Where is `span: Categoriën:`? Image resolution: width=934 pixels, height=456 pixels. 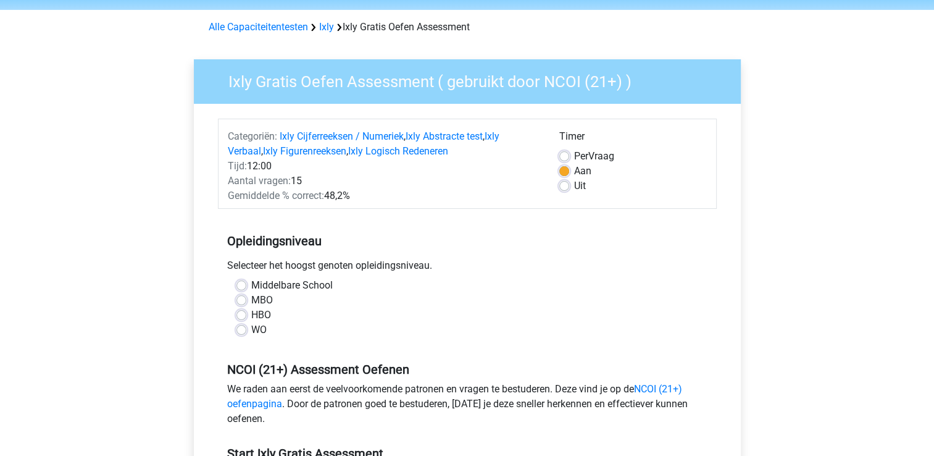 span: Categoriën: is located at coordinates (253, 136).